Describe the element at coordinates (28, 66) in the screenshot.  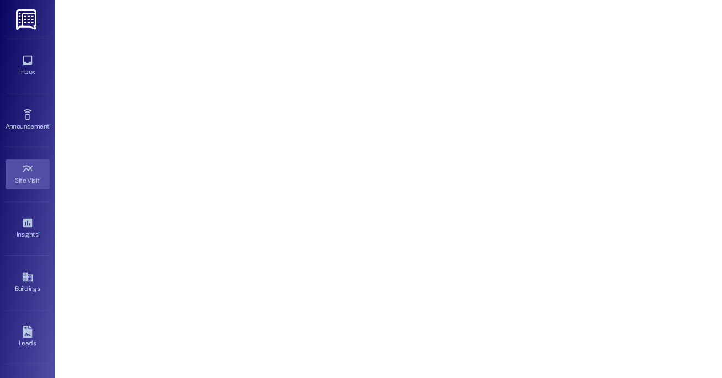
I see `a: Inbox` at that location.